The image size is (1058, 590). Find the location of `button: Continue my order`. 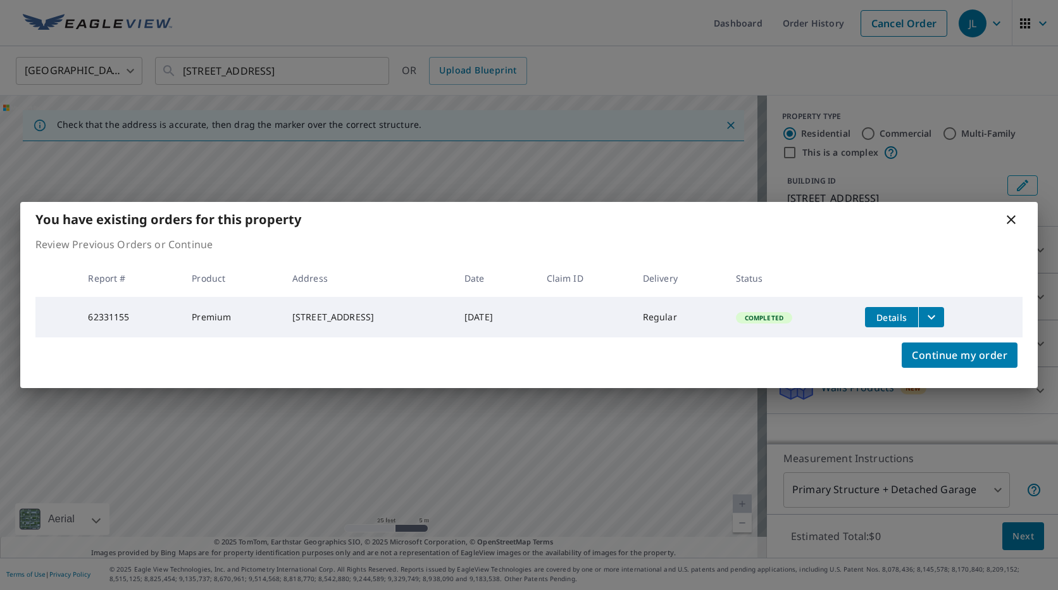

button: Continue my order is located at coordinates (960, 355).